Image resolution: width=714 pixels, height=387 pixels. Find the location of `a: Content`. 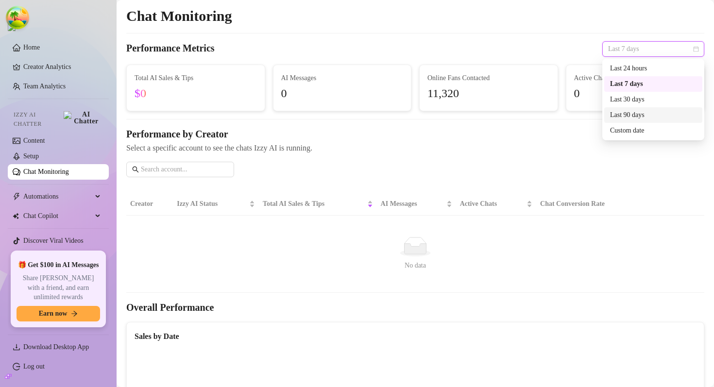

a: Content is located at coordinates (34, 140).